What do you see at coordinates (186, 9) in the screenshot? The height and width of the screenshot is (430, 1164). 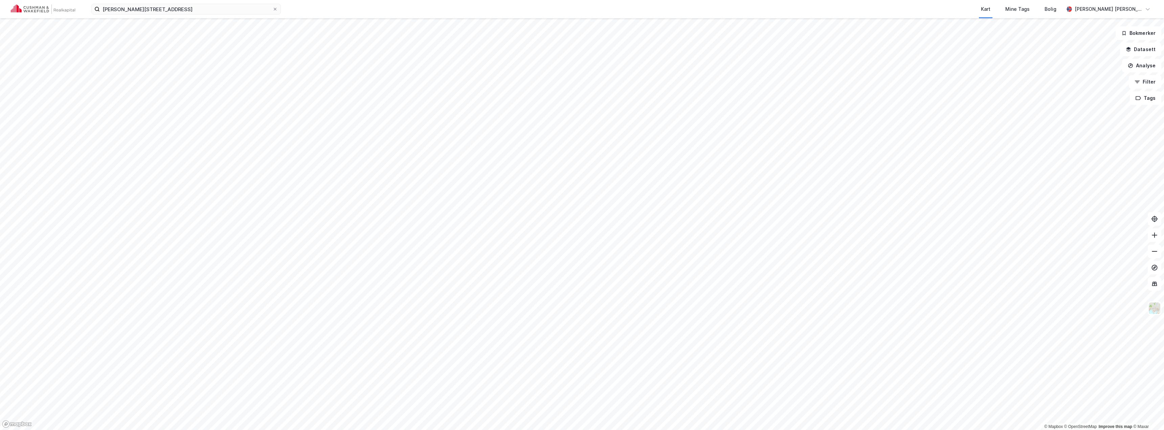 I see `input: Søk på adresse, matrikkel, gårdeiere, leietakere eller personer` at bounding box center [186, 9].